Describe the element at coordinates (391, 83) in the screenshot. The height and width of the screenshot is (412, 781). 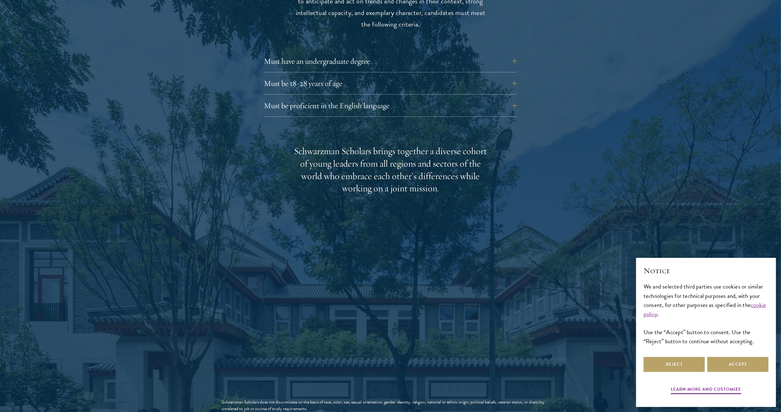
I see `button: Must be 18-28 years of age` at that location.